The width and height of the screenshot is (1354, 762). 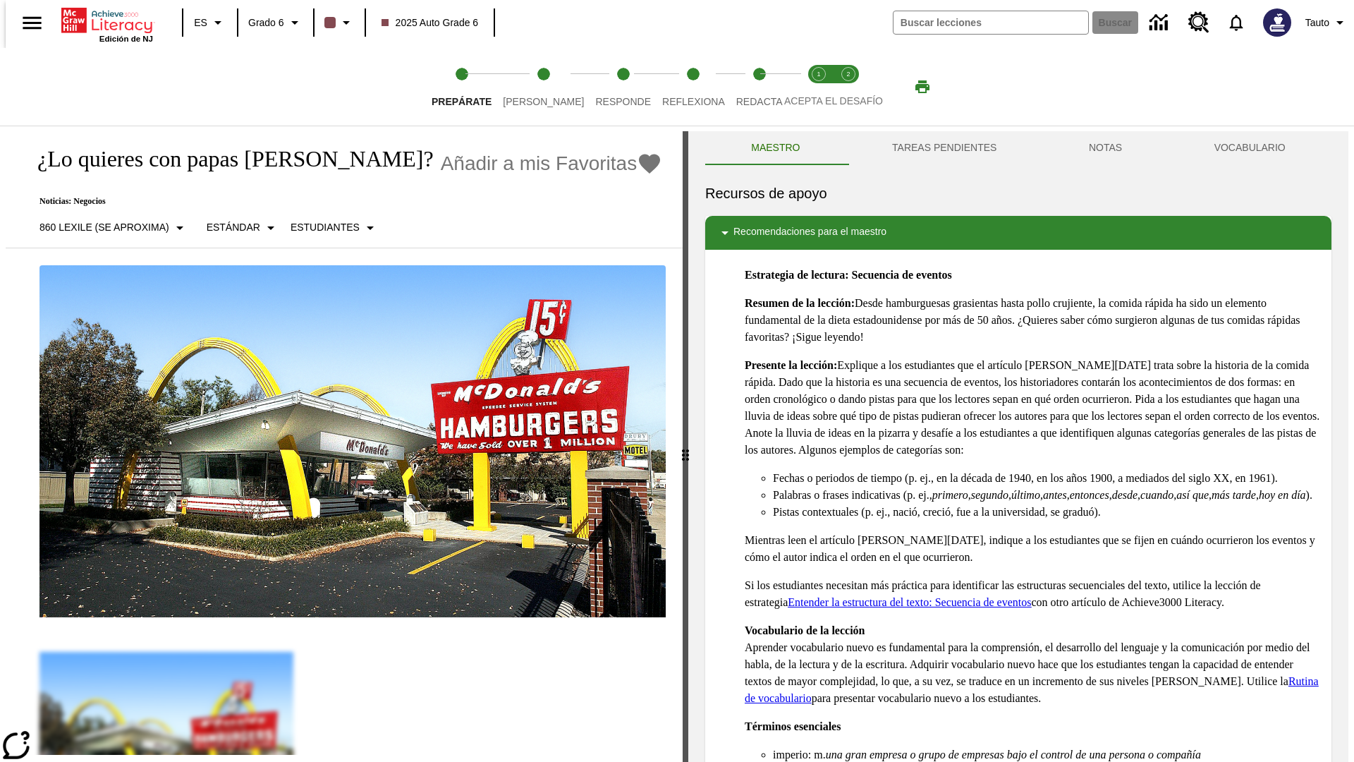 I want to click on button: Grado: Grado 6, Elige un grado, so click(x=276, y=23).